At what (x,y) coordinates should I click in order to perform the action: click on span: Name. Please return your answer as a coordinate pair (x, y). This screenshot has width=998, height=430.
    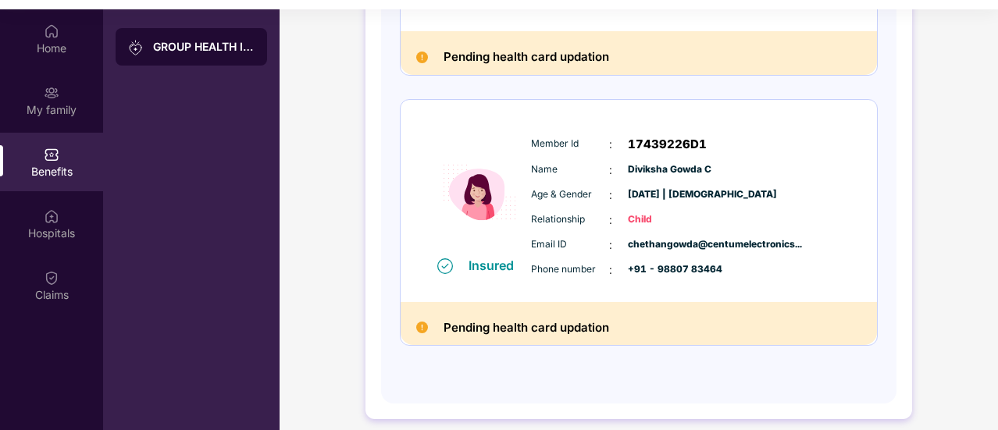
    Looking at the image, I should click on (570, 170).